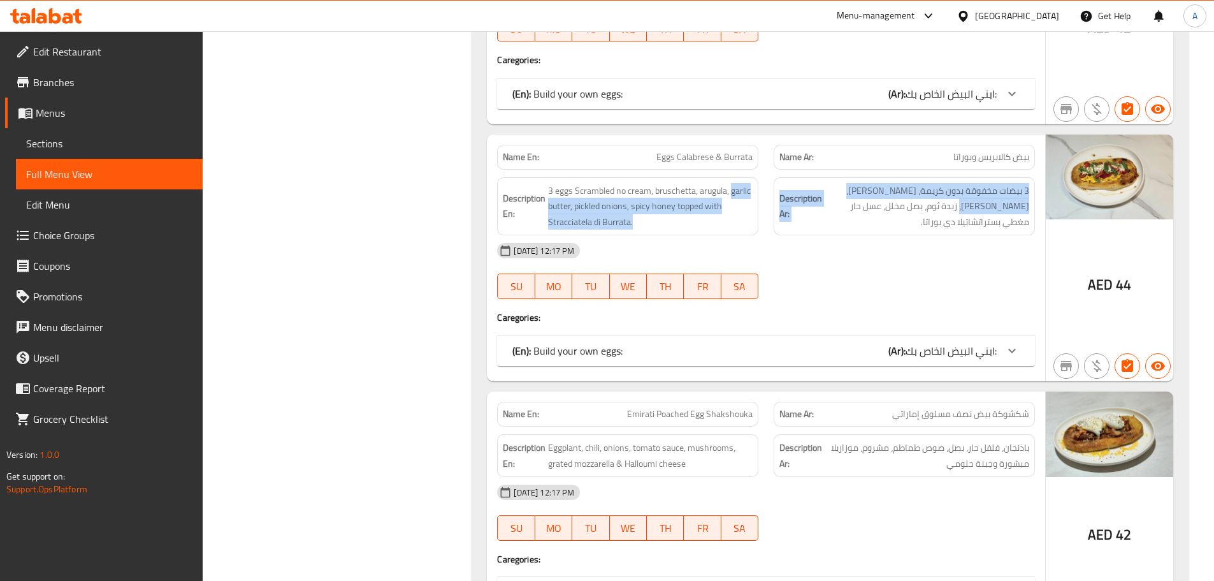  I want to click on span: بيض كالابريس وبوراتا, so click(991, 157).